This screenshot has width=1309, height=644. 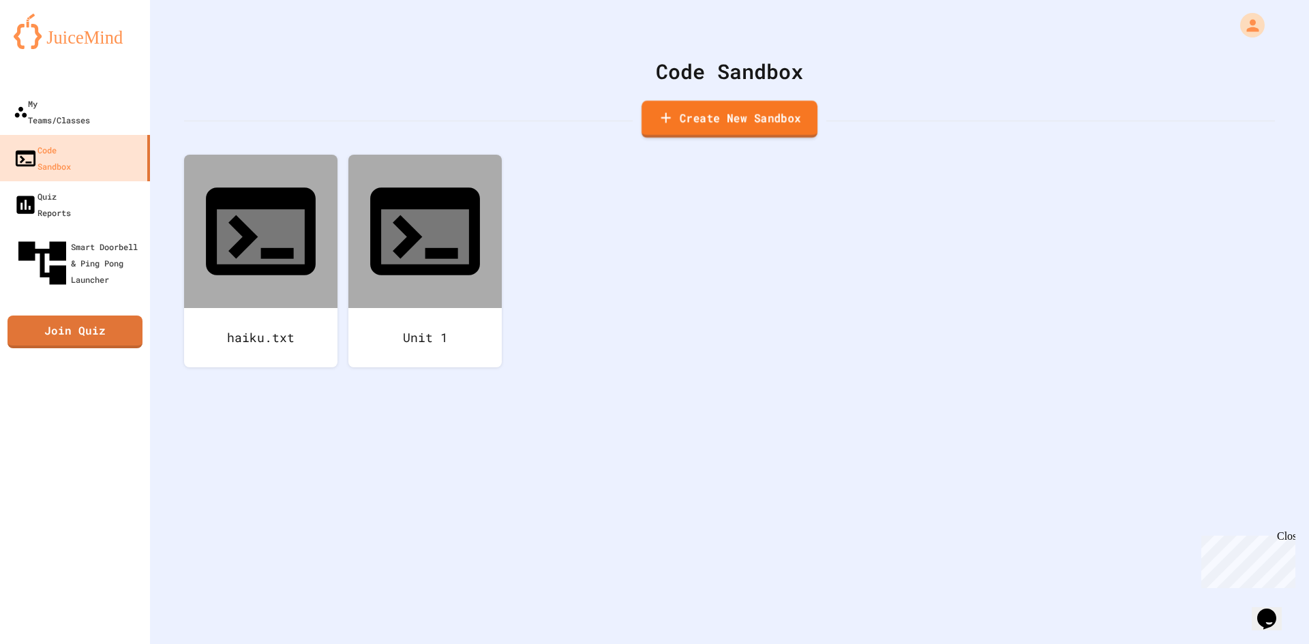 What do you see at coordinates (260, 261) in the screenshot?
I see `a: haiku.txt` at bounding box center [260, 261].